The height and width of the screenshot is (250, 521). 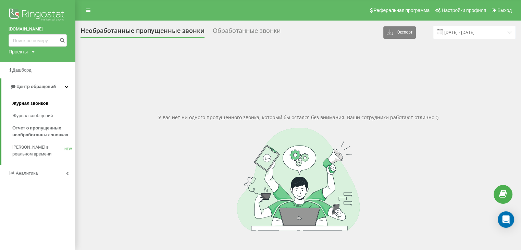 What do you see at coordinates (33, 116) in the screenshot?
I see `span: Журнал сообщений` at bounding box center [33, 116].